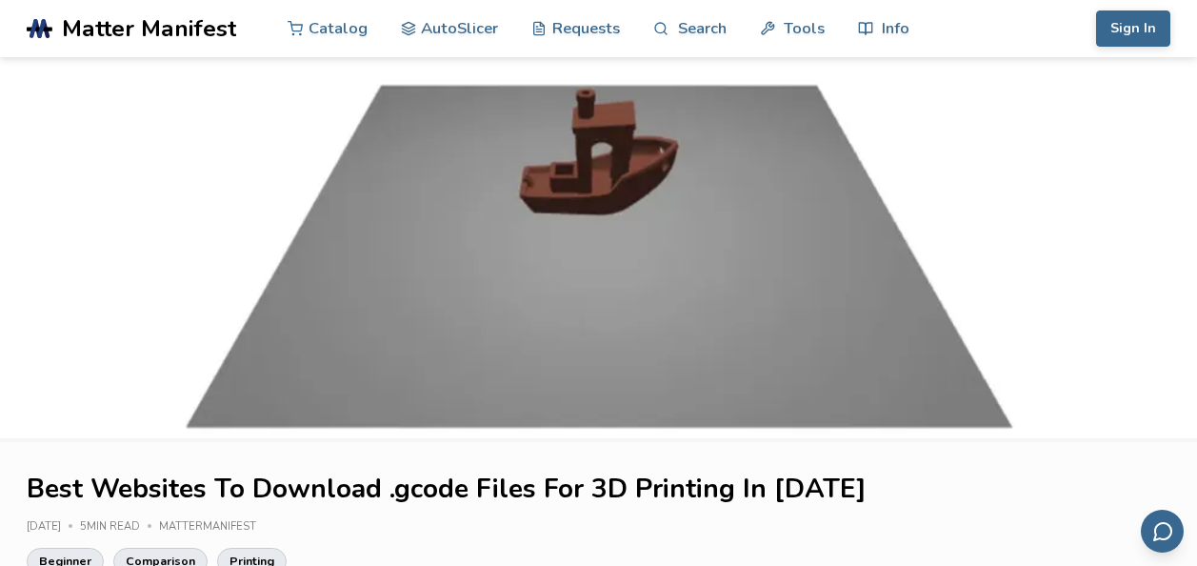 The image size is (1197, 566). What do you see at coordinates (214, 527) in the screenshot?
I see `div: MatterManifest` at bounding box center [214, 527].